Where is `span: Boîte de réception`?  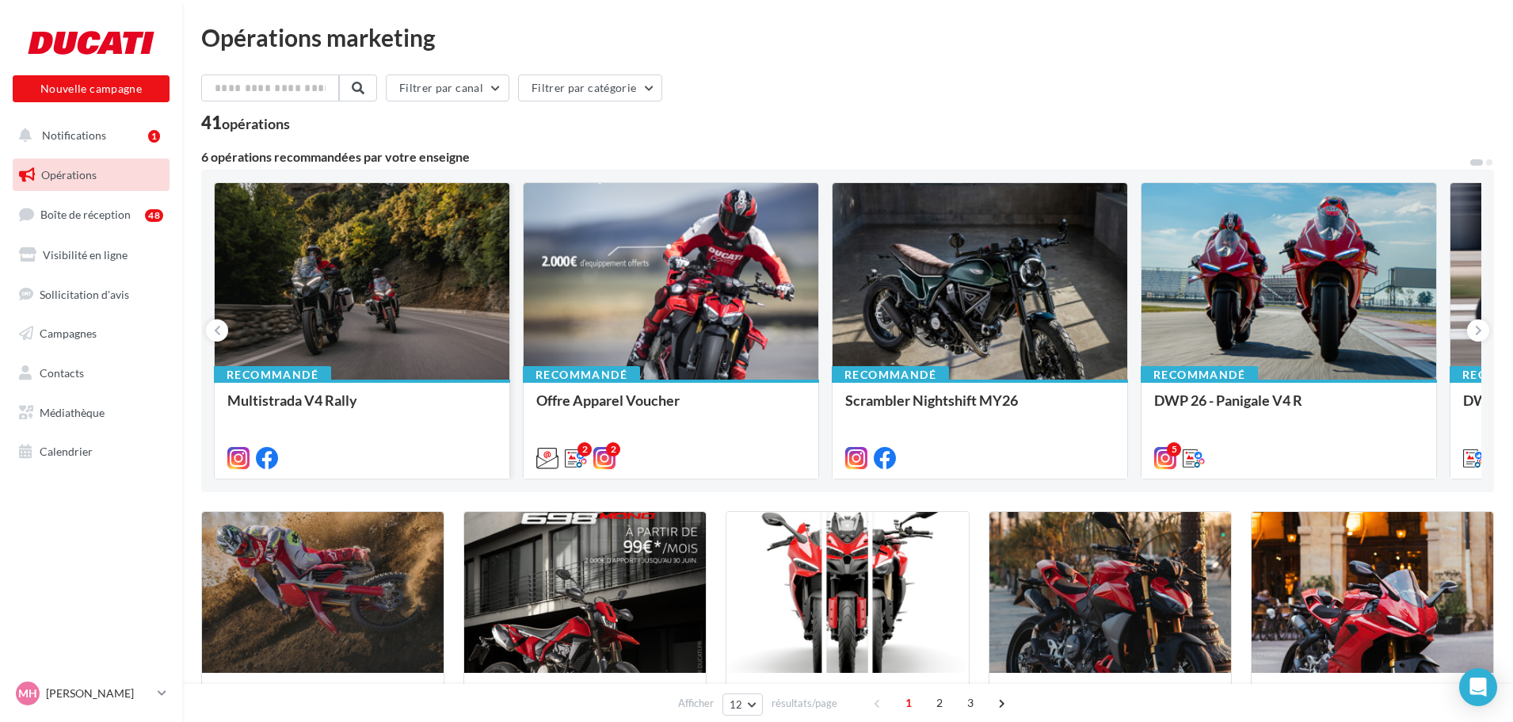
span: Boîte de réception is located at coordinates (86, 214).